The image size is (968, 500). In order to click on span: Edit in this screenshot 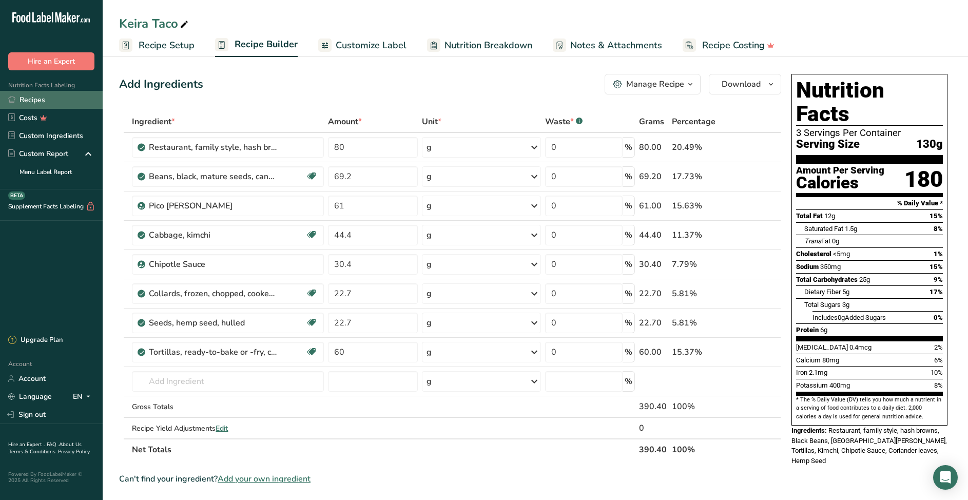, I will do `click(222, 428)`.